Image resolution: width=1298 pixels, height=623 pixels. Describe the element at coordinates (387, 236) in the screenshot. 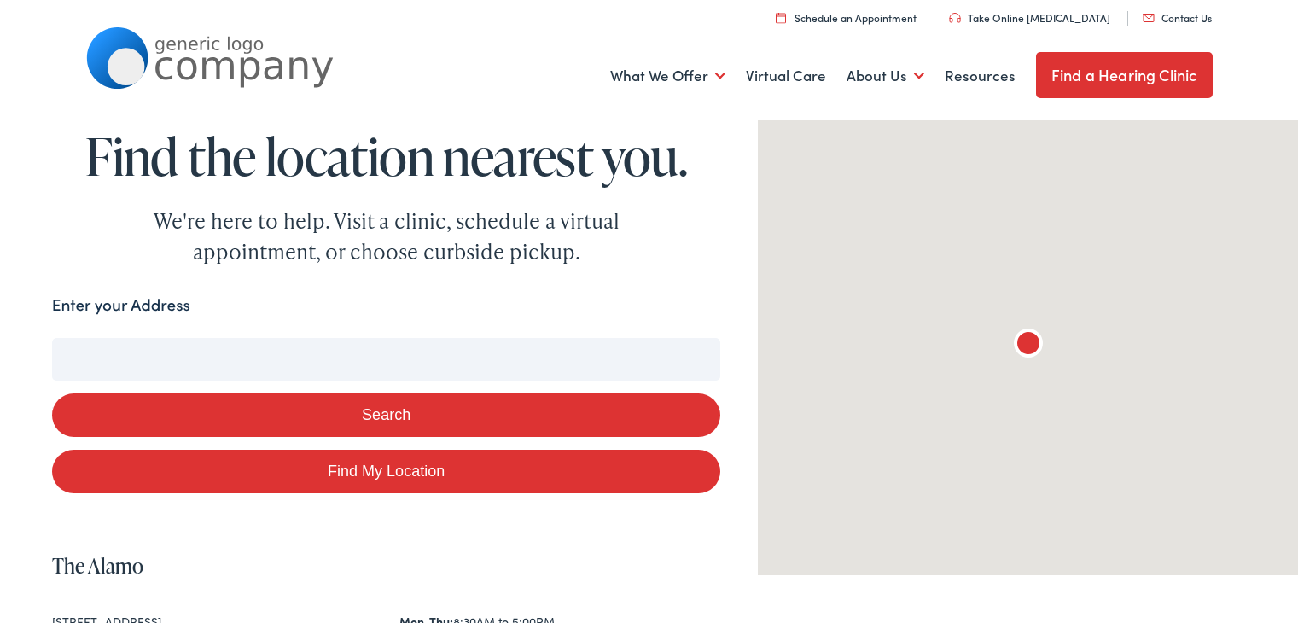

I see `div: We're here to help. Visit a clinic, schedule a virtual appointment, or choose curbside pickup.` at that location.